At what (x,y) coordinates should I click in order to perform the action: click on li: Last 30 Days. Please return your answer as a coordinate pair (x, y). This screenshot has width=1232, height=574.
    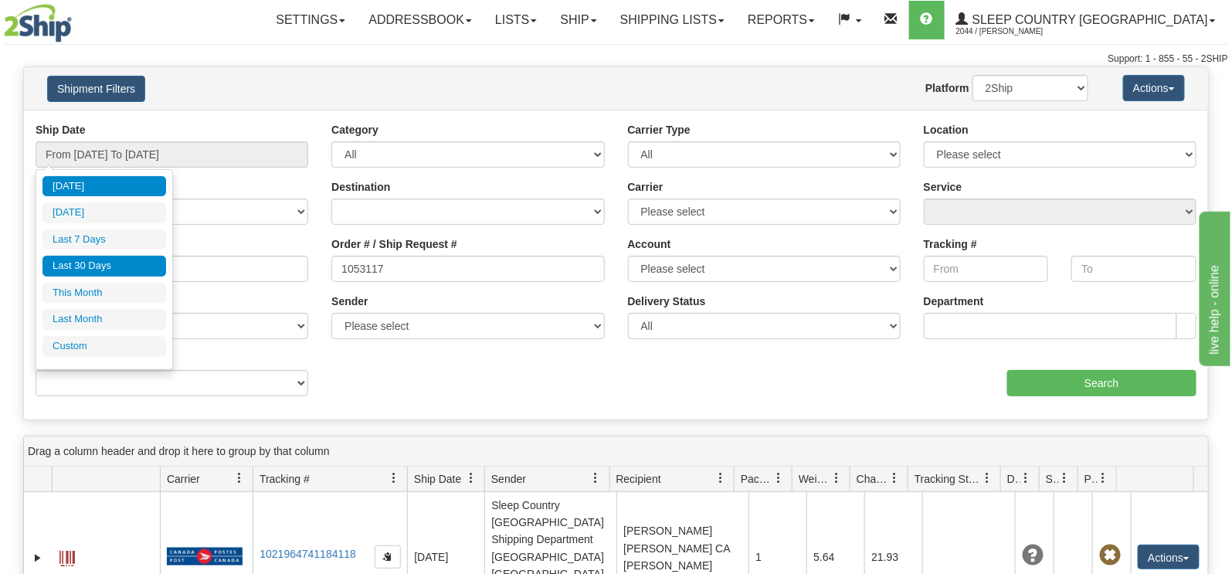
    Looking at the image, I should click on (104, 266).